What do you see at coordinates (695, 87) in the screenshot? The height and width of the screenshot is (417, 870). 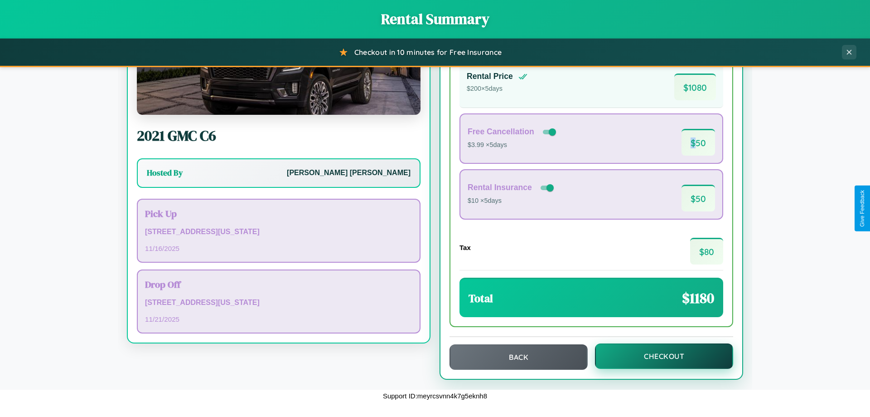 I see `span: $ 1080` at bounding box center [695, 87].